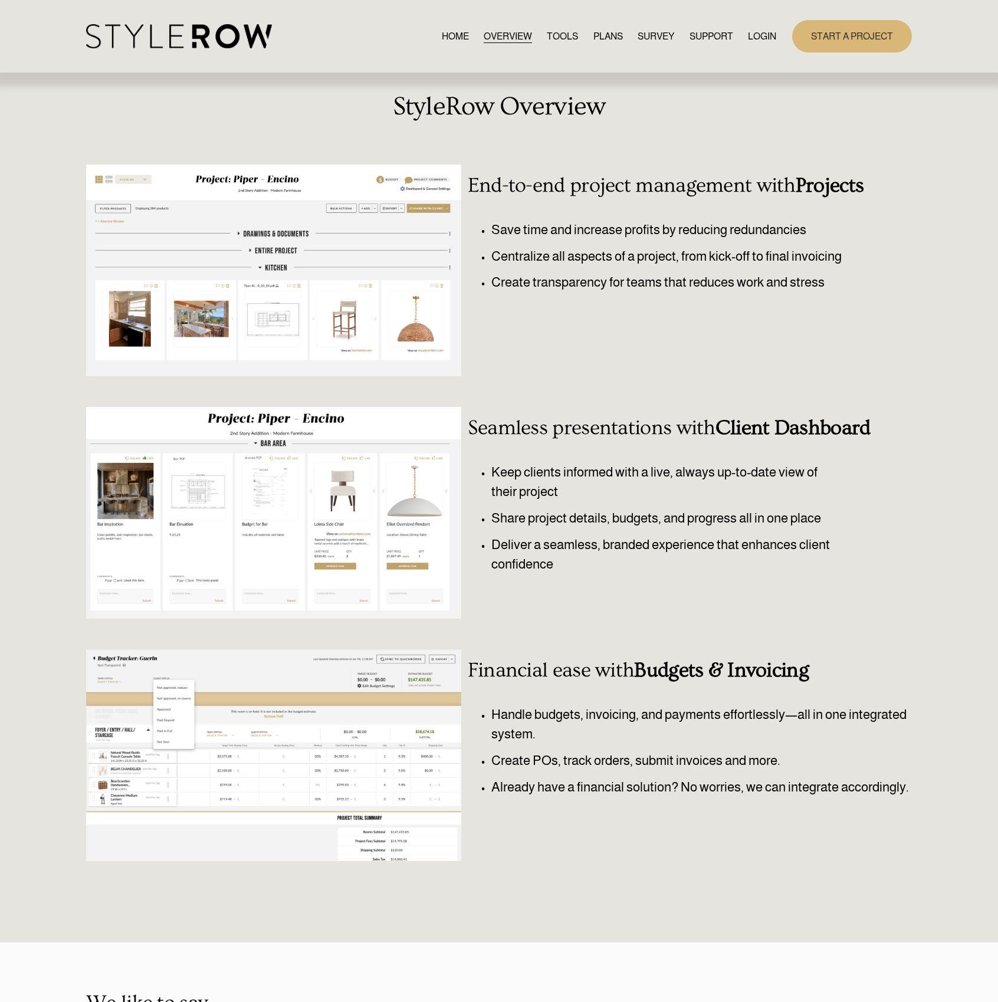 This screenshot has width=998, height=1002. I want to click on img: StyleRow, so click(179, 36).